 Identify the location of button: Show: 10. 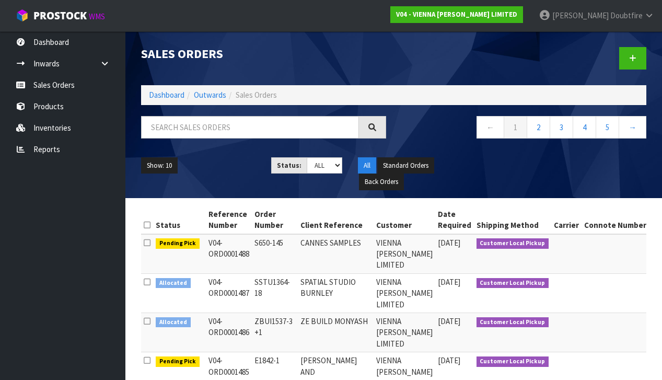
(159, 166).